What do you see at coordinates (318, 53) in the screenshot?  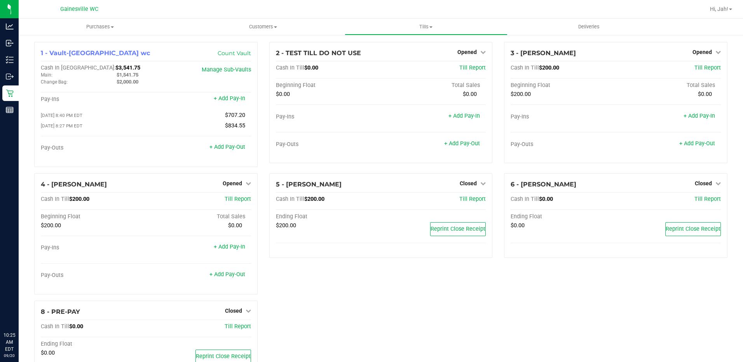 I see `span: 2 - TEST TILL DO NOT USE` at bounding box center [318, 53].